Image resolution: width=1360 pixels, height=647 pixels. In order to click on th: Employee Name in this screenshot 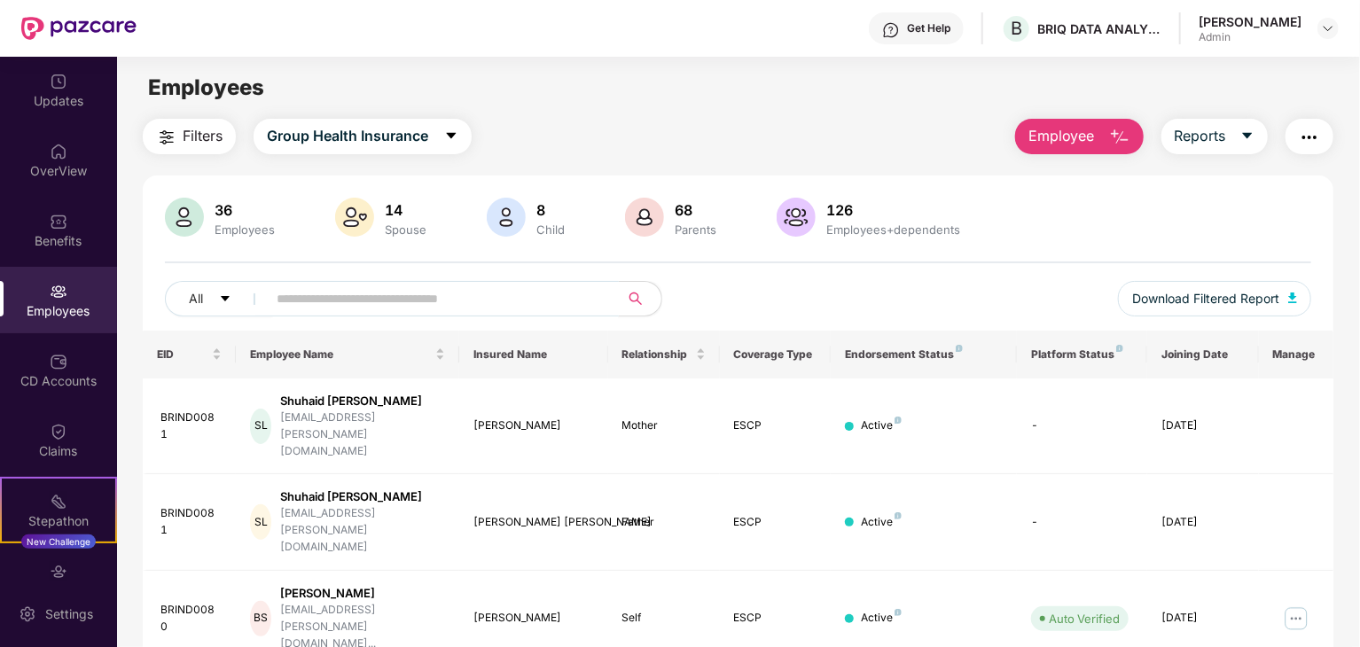, I will do `click(348, 355)`.